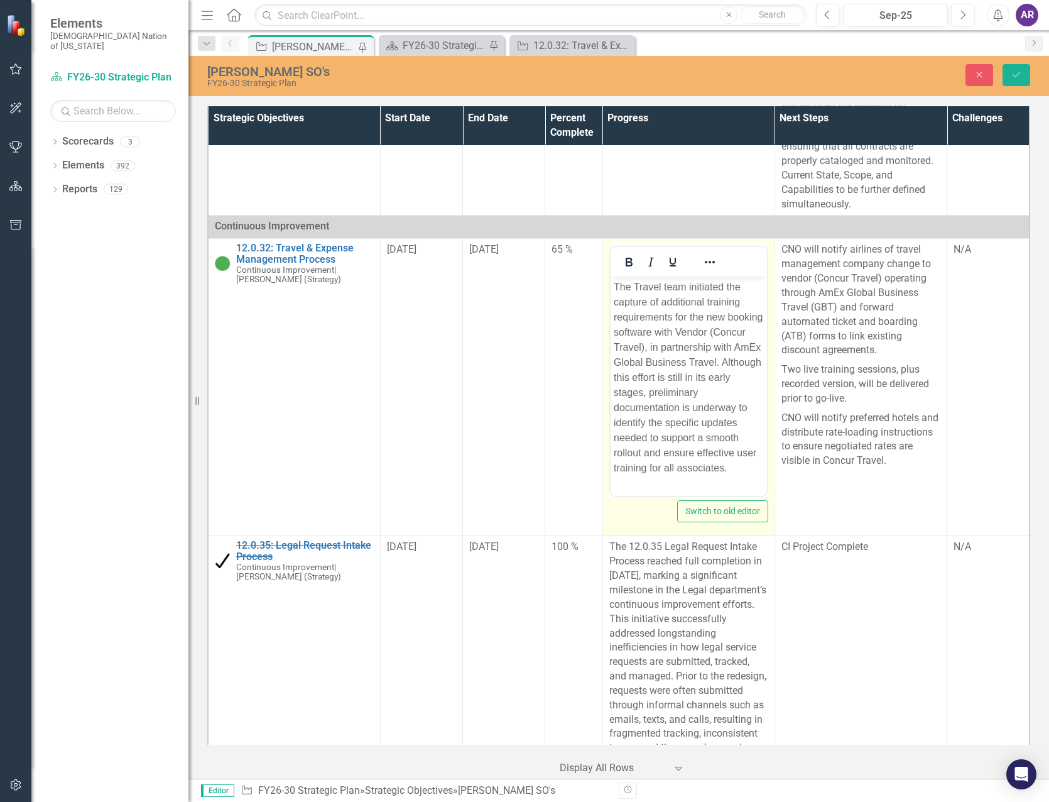 Image resolution: width=1049 pixels, height=802 pixels. I want to click on img: Completed, so click(222, 560).